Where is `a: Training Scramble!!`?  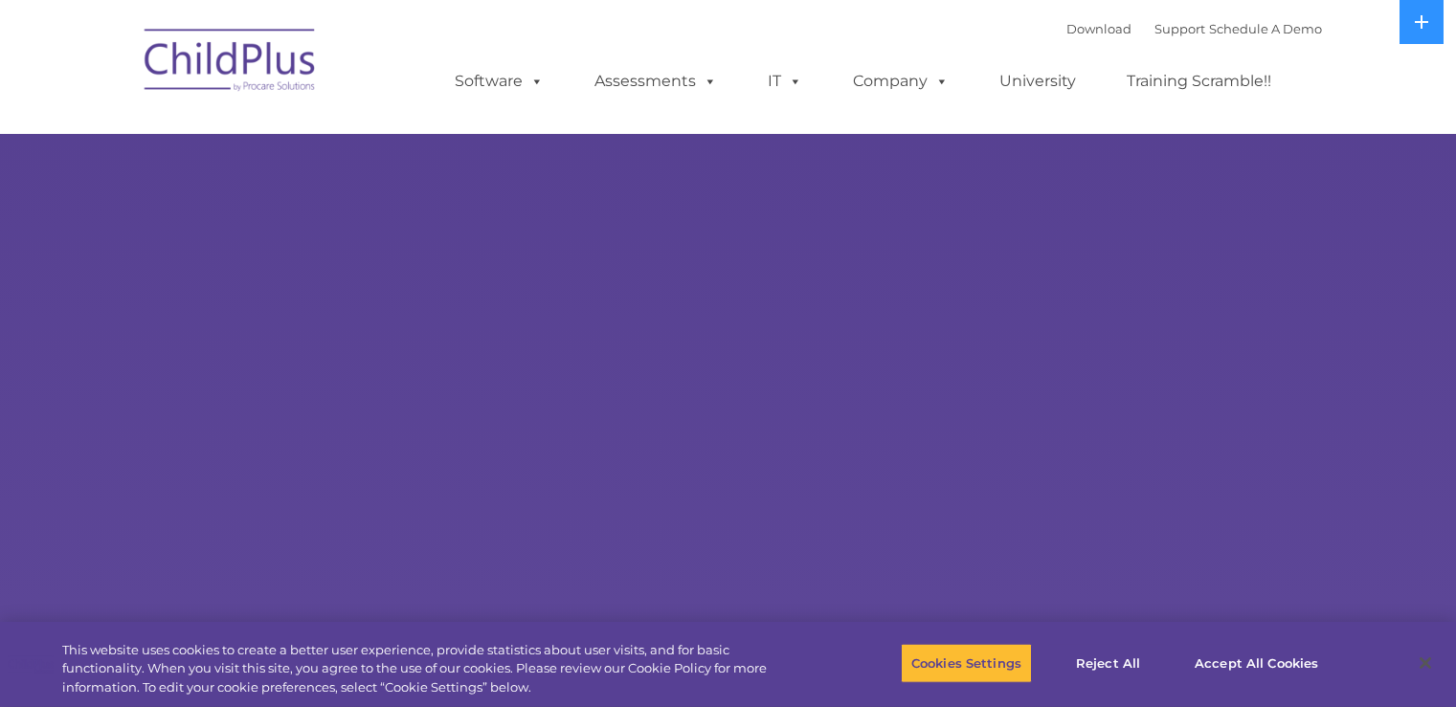
a: Training Scramble!! is located at coordinates (1198, 81).